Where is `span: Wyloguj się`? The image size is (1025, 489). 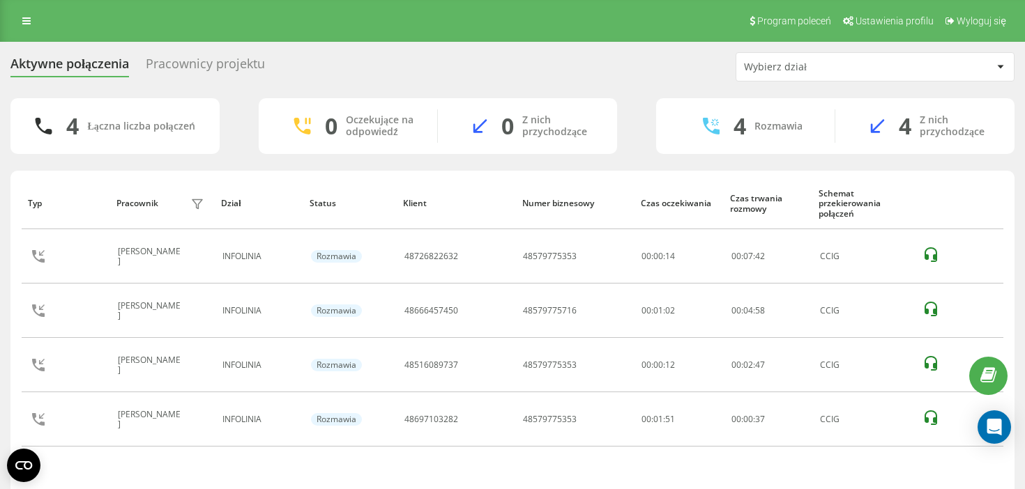
span: Wyloguj się is located at coordinates (981, 21).